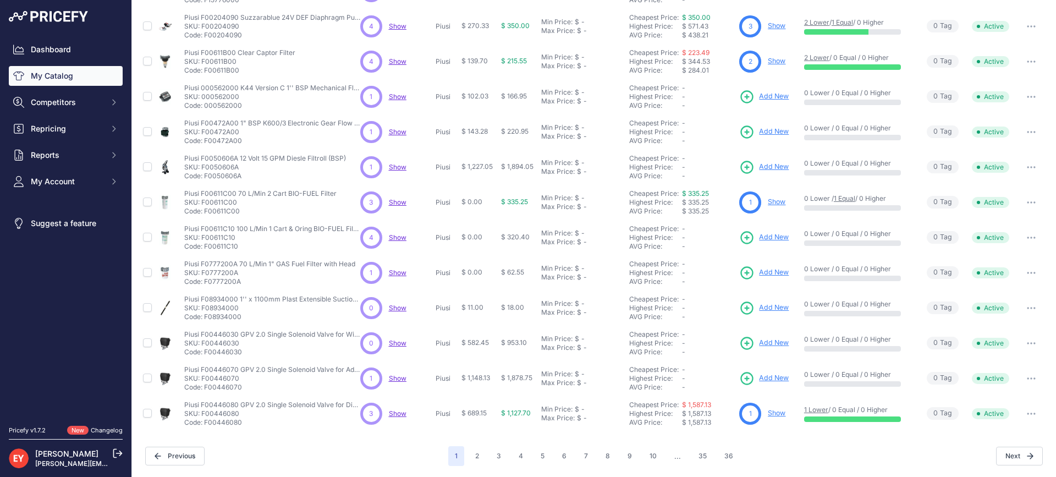  What do you see at coordinates (729, 456) in the screenshot?
I see `button: Go to page 36` at bounding box center [729, 456].